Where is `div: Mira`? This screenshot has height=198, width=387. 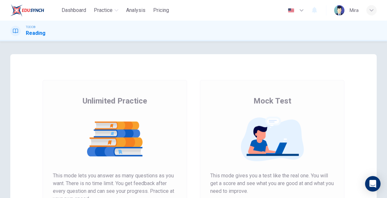 div: Mira is located at coordinates (354, 10).